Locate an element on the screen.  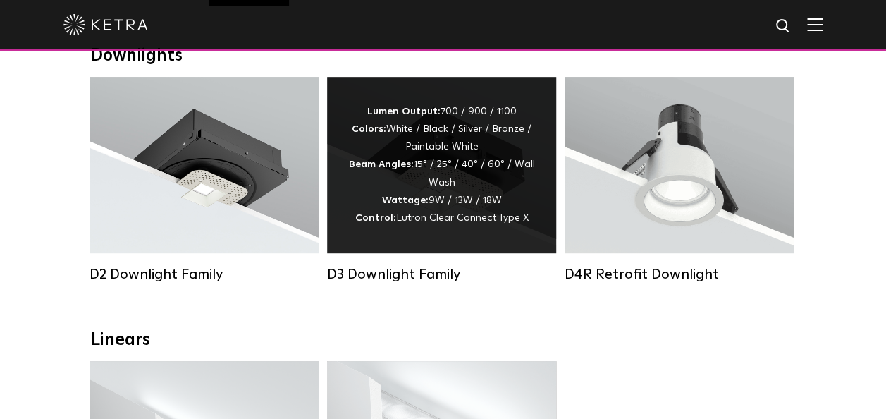
strong: Beam Angles: is located at coordinates (381, 164).